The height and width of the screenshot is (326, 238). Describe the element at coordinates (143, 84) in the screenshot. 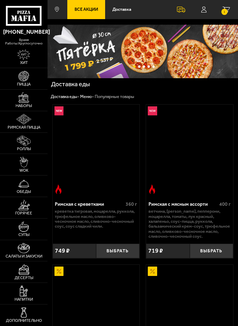

I see `h1: Доставка еды` at that location.